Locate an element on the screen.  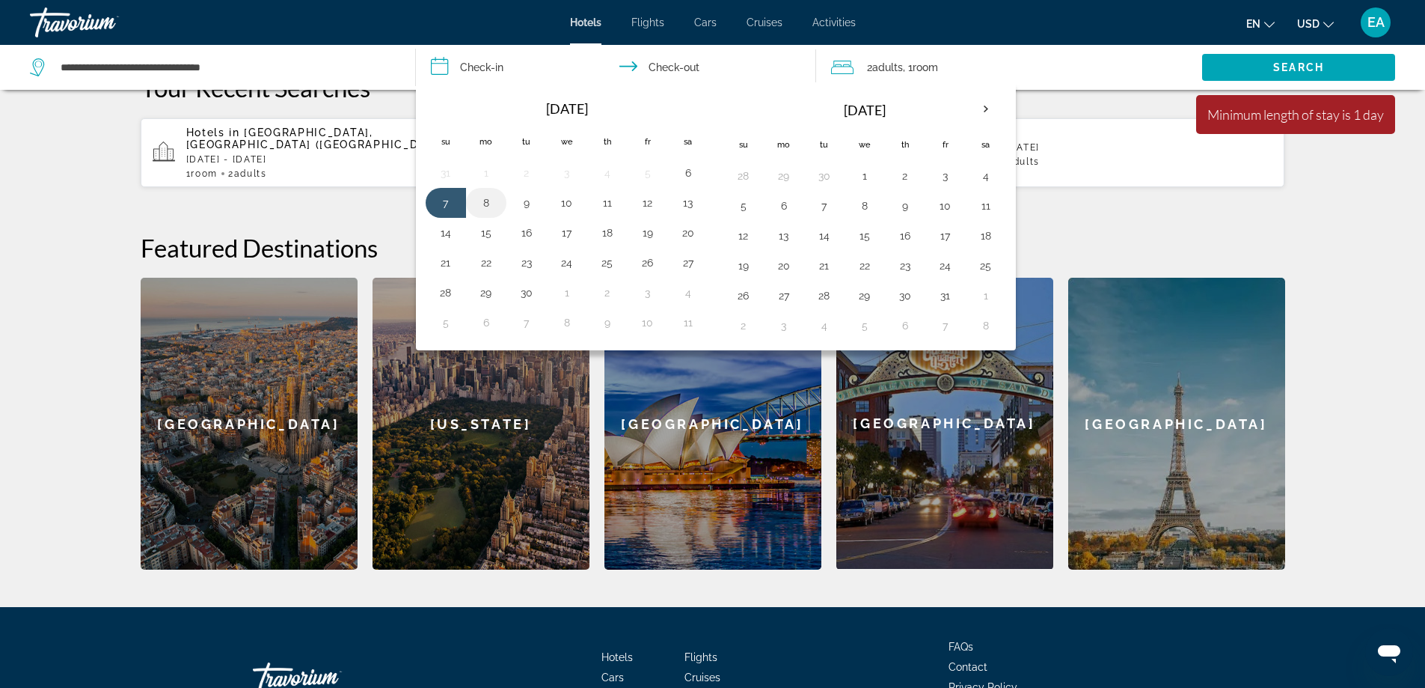
button: Change currency is located at coordinates (1315, 23).